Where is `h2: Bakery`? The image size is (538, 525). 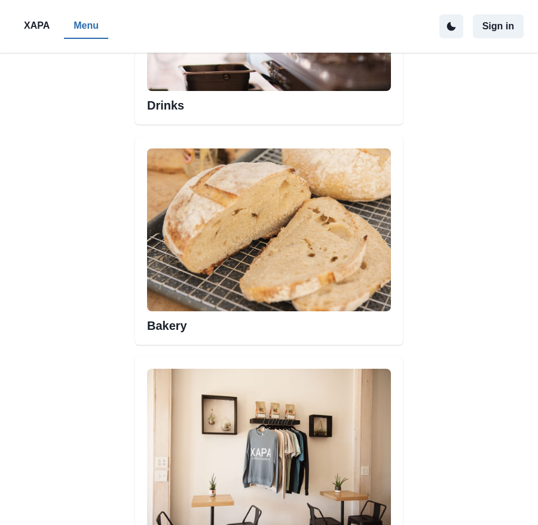 h2: Bakery is located at coordinates (269, 322).